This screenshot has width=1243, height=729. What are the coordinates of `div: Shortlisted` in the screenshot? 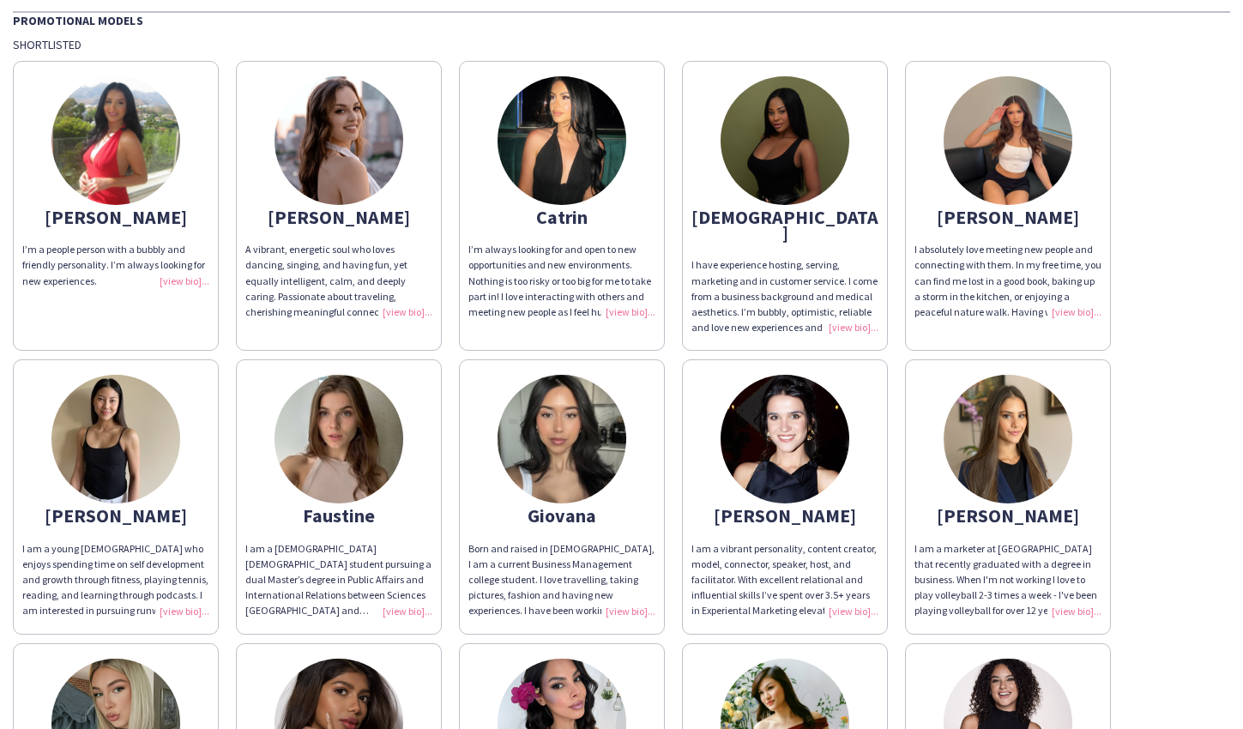 It's located at (621, 45).